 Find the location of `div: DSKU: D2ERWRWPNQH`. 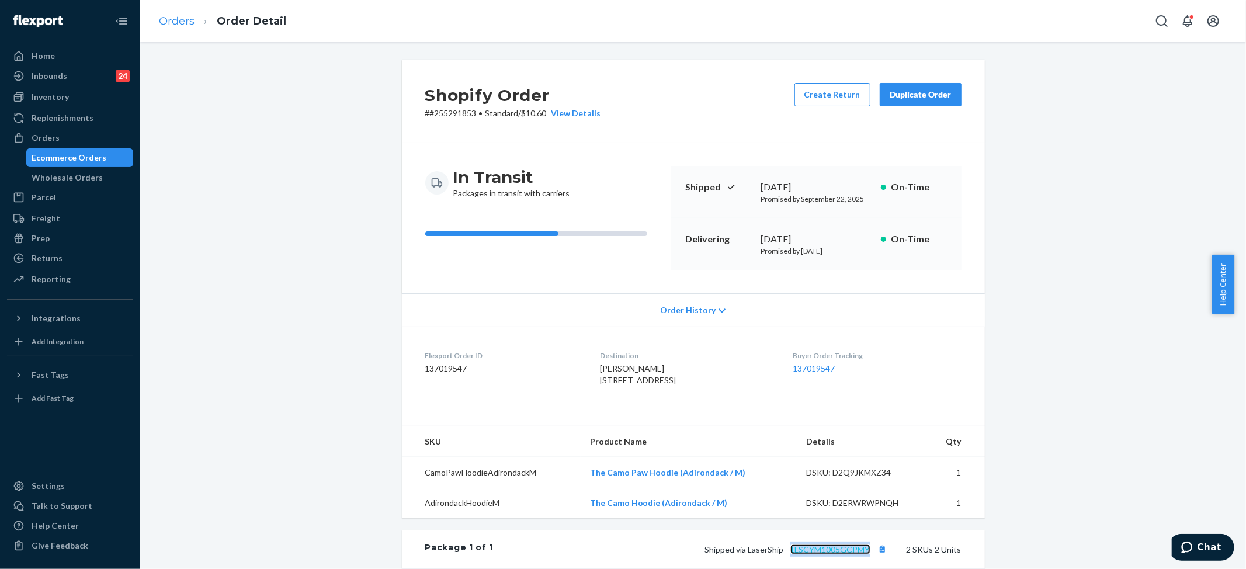

div: DSKU: D2ERWRWPNQH is located at coordinates (861, 503).